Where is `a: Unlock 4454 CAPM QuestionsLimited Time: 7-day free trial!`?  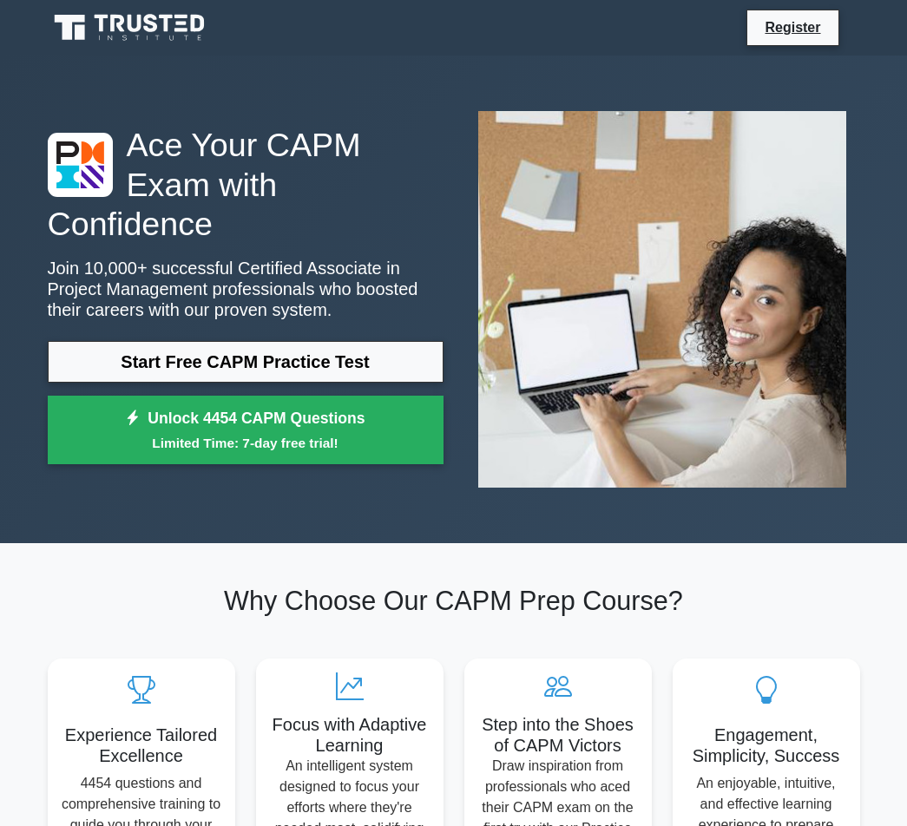 a: Unlock 4454 CAPM QuestionsLimited Time: 7-day free trial! is located at coordinates (246, 430).